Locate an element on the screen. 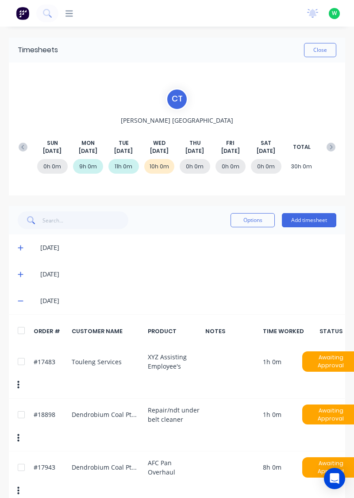 This screenshot has width=354, height=498. div: STATUS is located at coordinates (331, 331).